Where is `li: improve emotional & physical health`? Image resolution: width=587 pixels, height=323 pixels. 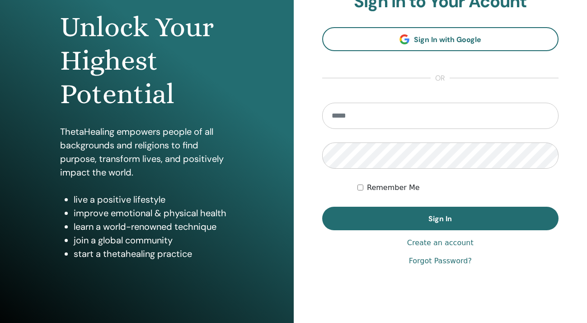
li: improve emotional & physical health is located at coordinates (153, 213).